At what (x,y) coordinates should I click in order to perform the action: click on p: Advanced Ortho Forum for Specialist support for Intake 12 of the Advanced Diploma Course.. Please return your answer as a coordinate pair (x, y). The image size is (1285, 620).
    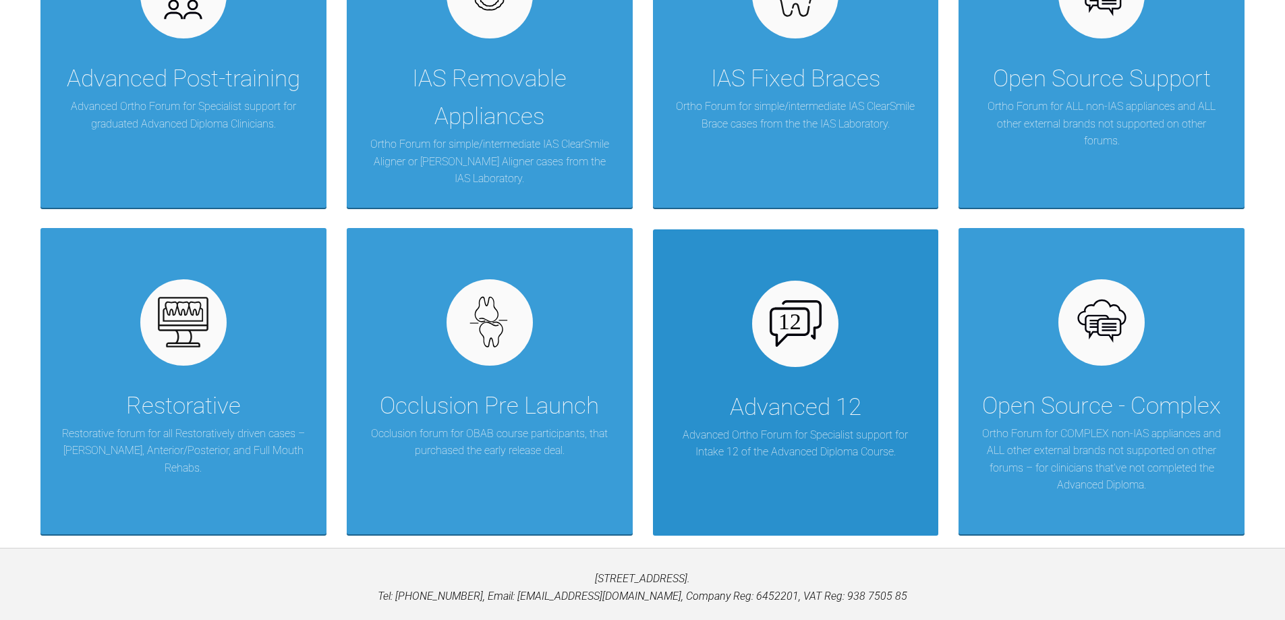
    Looking at the image, I should click on (796, 443).